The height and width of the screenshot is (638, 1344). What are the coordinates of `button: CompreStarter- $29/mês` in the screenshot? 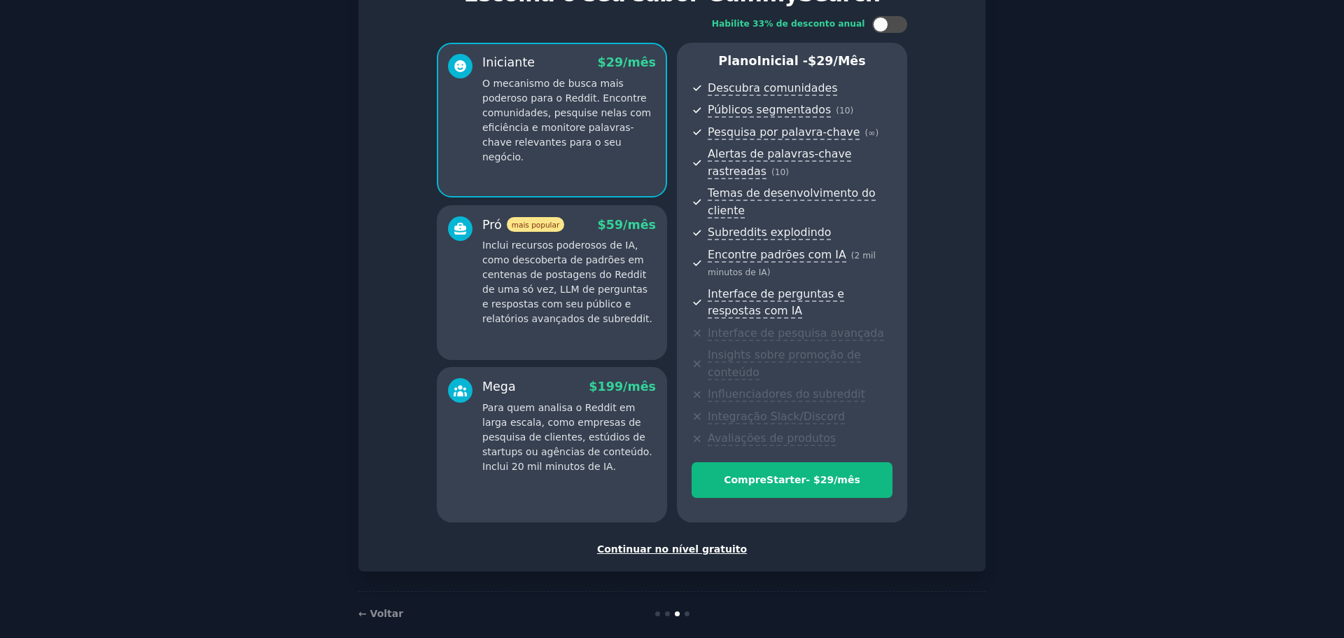 It's located at (792, 480).